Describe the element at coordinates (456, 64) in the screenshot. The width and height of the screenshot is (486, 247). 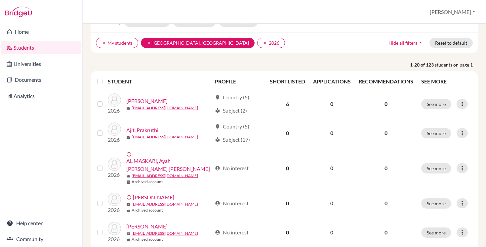
I see `span: students on page 1` at that location.